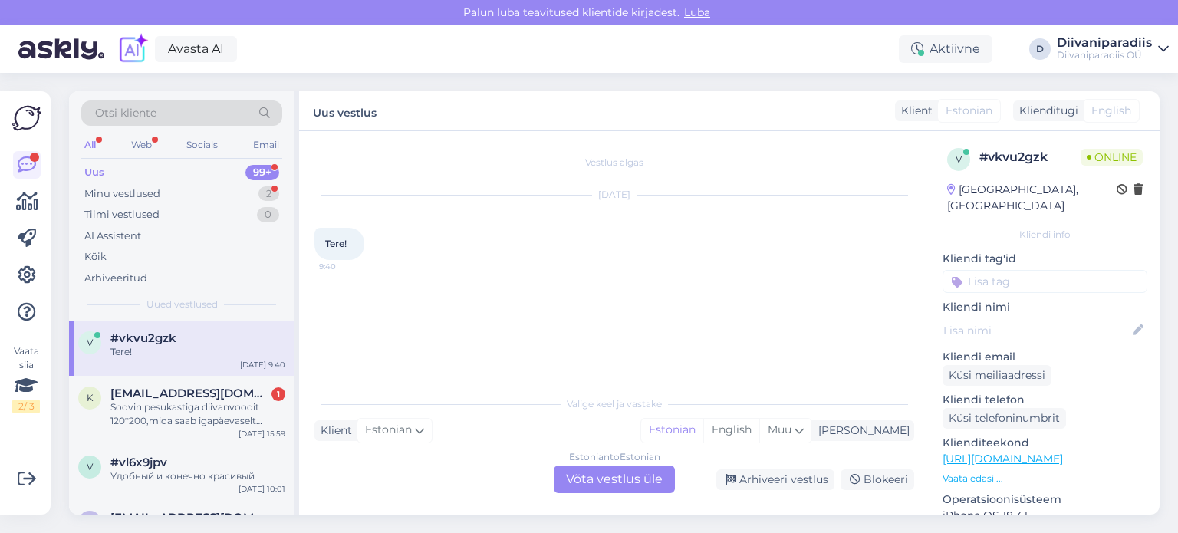 This screenshot has width=1178, height=533. Describe the element at coordinates (1044, 258) in the screenshot. I see `p: Kliendi tag'id` at that location.